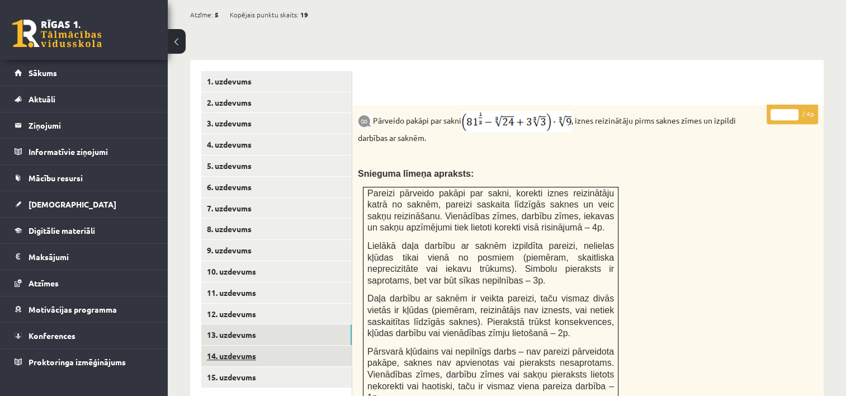  What do you see at coordinates (91, 152) in the screenshot?
I see `legend: Informatīvie ziņojumi` at bounding box center [91, 152].